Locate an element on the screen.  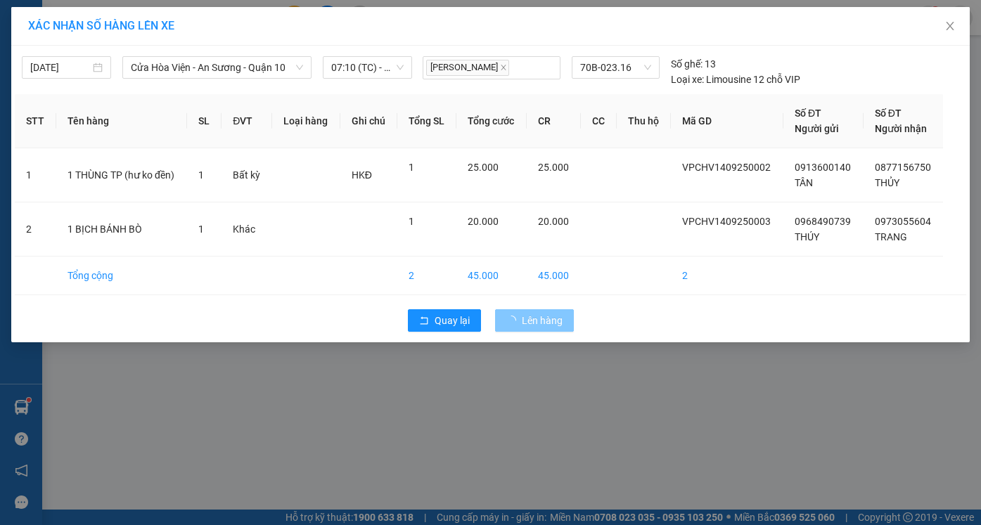
span: 0973055604 is located at coordinates (903, 222).